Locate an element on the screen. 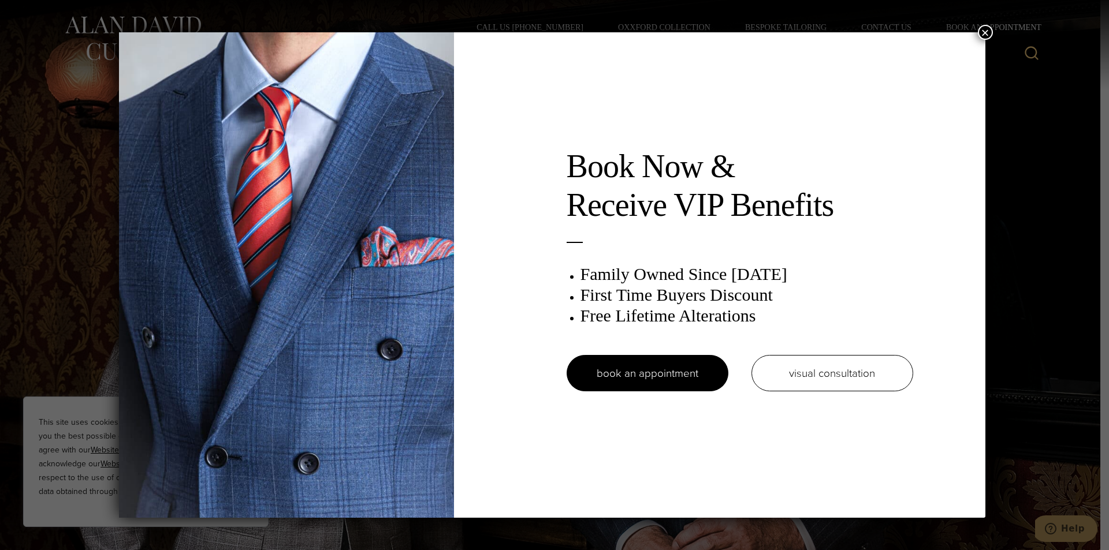 Image resolution: width=1109 pixels, height=550 pixels. a: book an appointment is located at coordinates (647, 373).